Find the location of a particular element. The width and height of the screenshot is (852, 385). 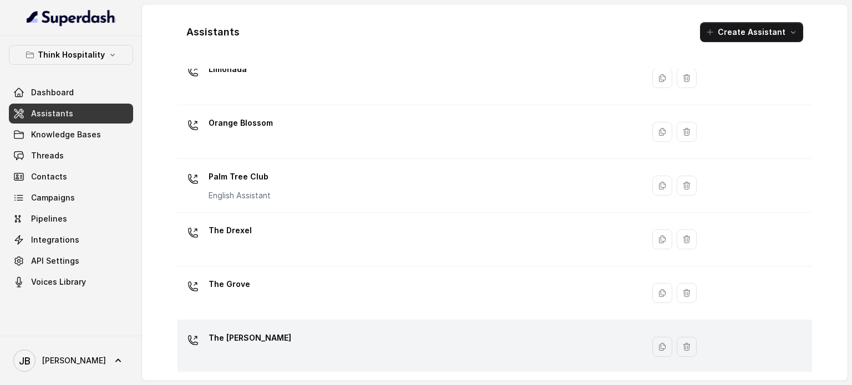

a: Threads is located at coordinates (71, 156).